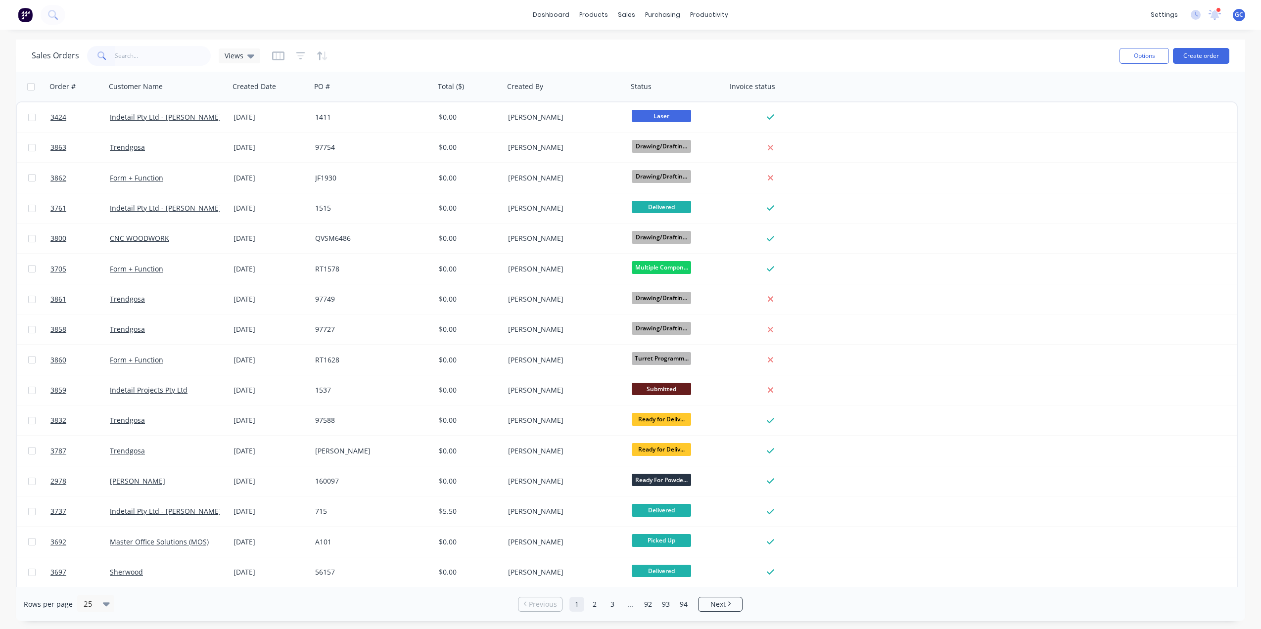 This screenshot has height=629, width=1261. What do you see at coordinates (80, 117) in the screenshot?
I see `a: 3424` at bounding box center [80, 117].